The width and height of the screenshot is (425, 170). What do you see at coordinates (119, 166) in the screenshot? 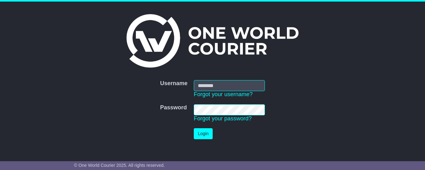
I see `span: © One World Courier 2025. All rights reserved.` at bounding box center [119, 166].